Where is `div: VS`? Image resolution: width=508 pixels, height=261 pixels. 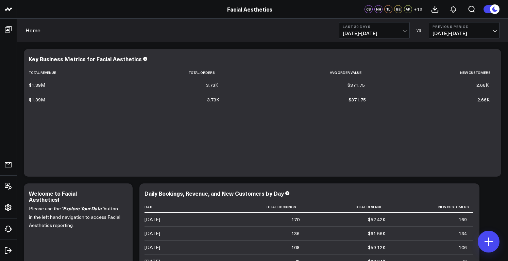 div: VS is located at coordinates (419, 30).